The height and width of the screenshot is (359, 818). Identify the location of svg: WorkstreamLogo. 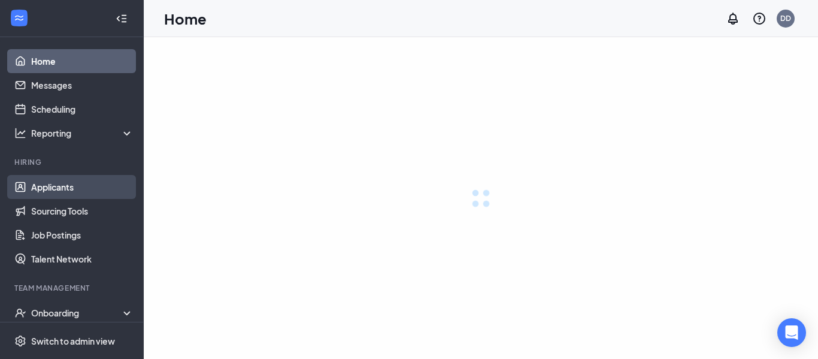
(19, 18).